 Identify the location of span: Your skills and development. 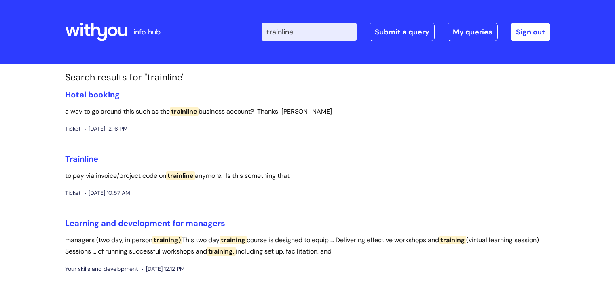
(101, 269).